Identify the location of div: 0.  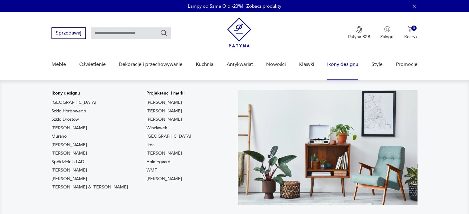
(414, 28).